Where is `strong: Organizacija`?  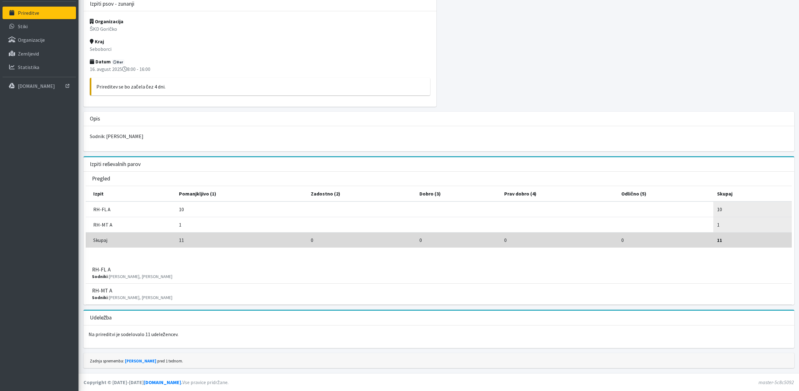
strong: Organizacija is located at coordinates (106, 21).